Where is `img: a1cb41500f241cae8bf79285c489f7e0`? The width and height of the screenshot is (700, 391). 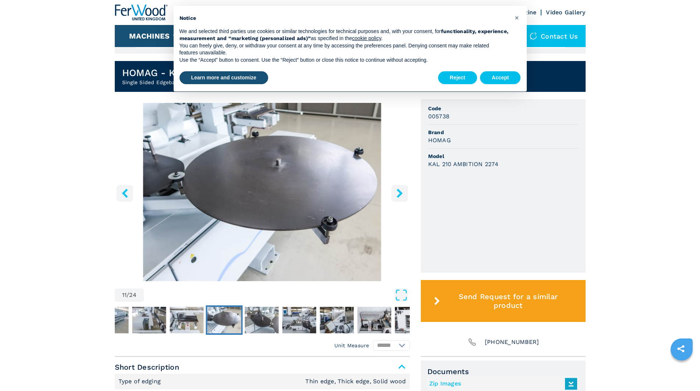
img: a1cb41500f241cae8bf79285c489f7e0 is located at coordinates (337, 320).